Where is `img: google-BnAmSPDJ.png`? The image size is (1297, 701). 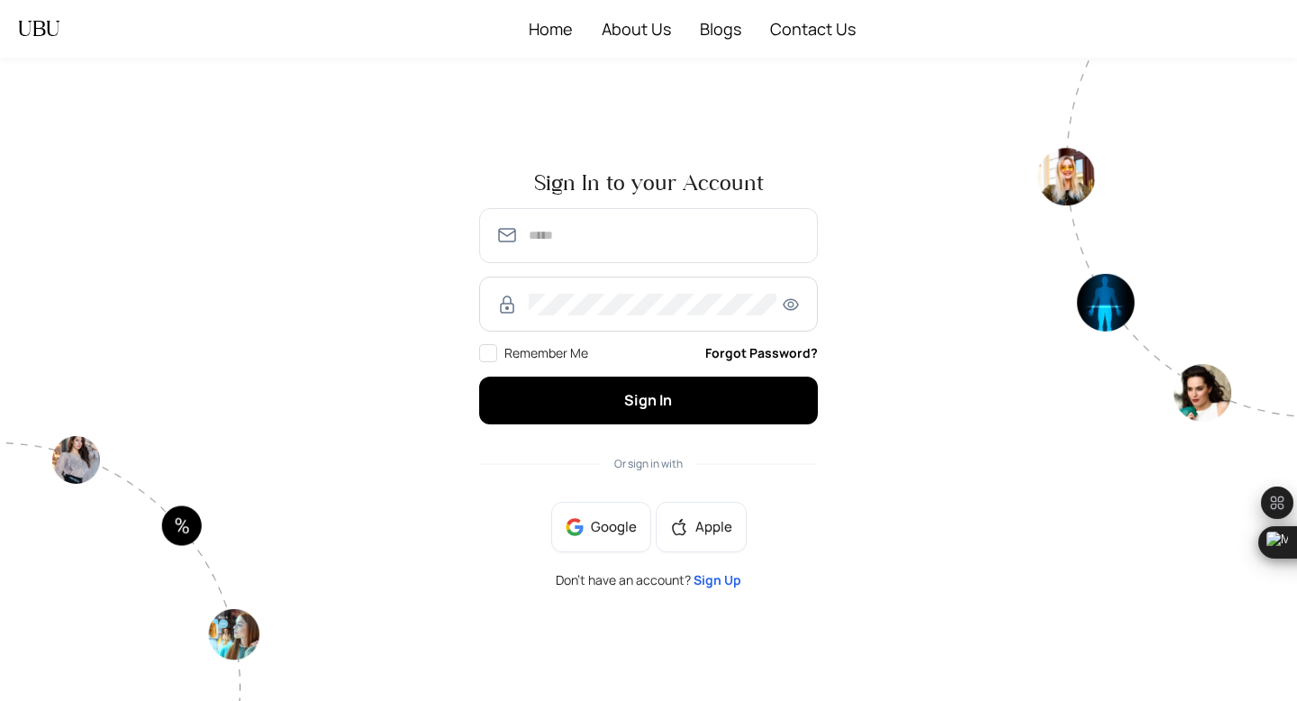 img: google-BnAmSPDJ.png is located at coordinates (575, 527).